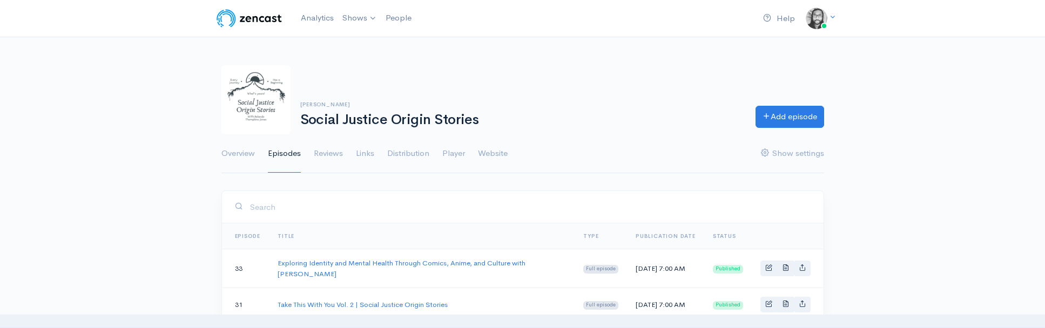  Describe the element at coordinates (521, 120) in the screenshot. I see `h1: Social Justice Origin Stories` at that location.